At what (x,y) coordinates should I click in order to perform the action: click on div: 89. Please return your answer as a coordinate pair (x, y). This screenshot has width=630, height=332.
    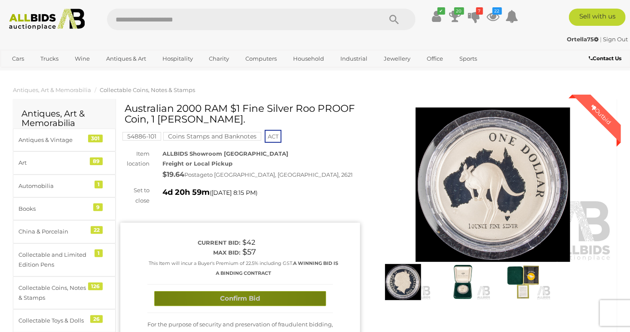
    Looking at the image, I should click on (96, 161).